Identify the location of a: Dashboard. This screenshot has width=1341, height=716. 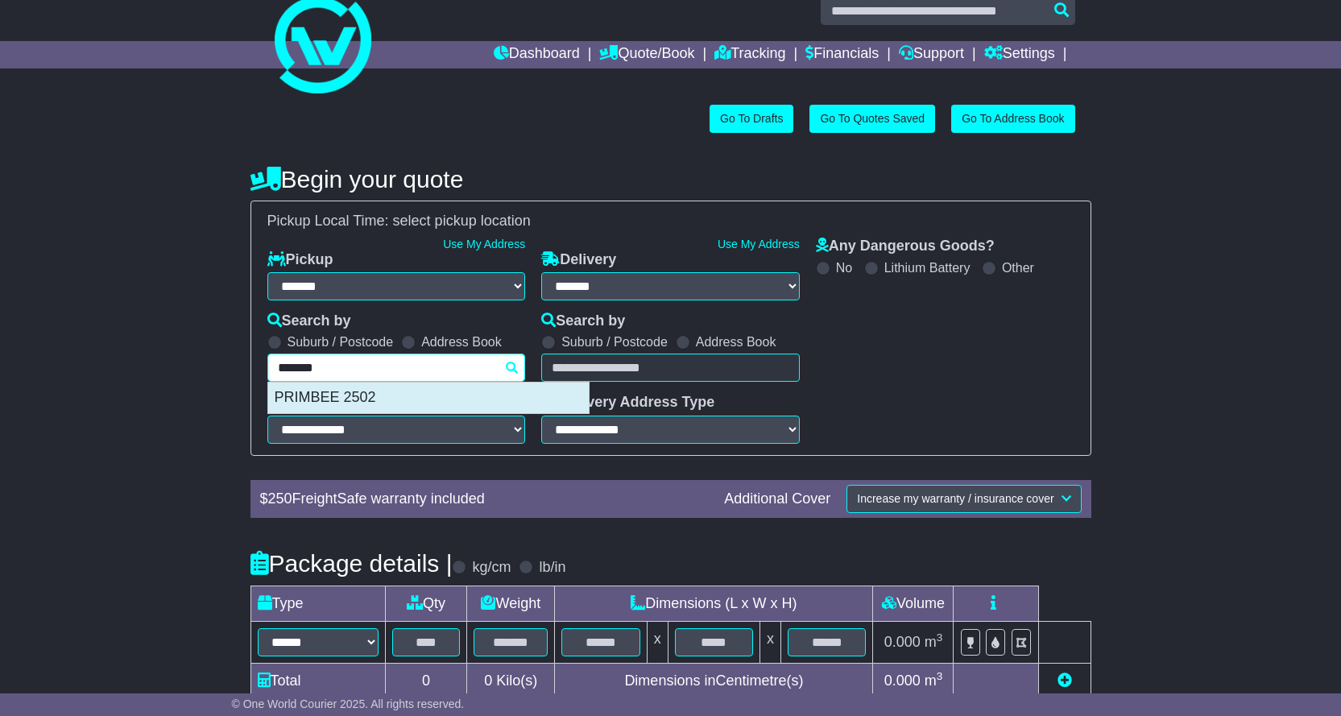
(536, 55).